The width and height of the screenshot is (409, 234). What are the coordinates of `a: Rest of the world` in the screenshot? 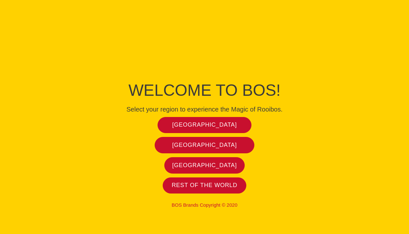 It's located at (204, 185).